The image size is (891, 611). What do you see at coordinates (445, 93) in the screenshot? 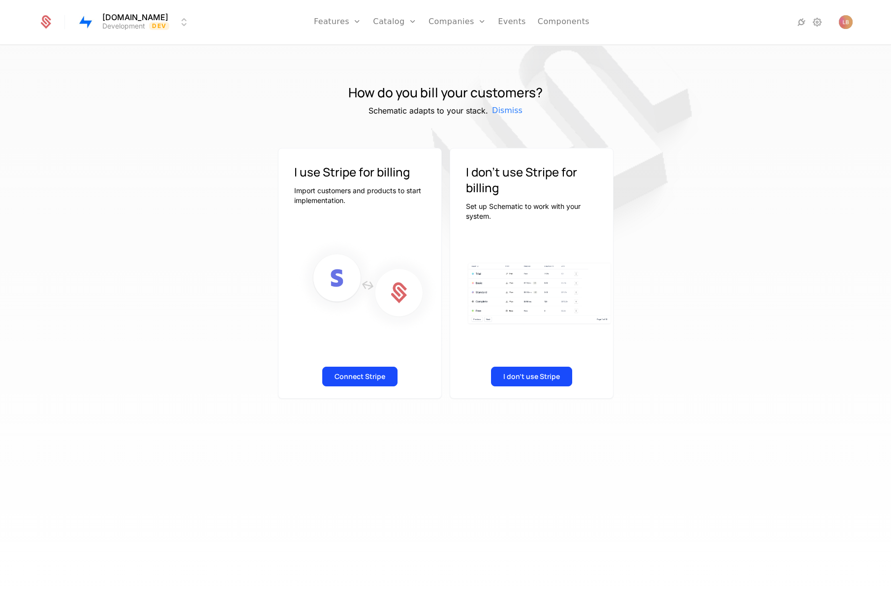
I see `h1: How do you bill your customers?` at bounding box center [445, 93].